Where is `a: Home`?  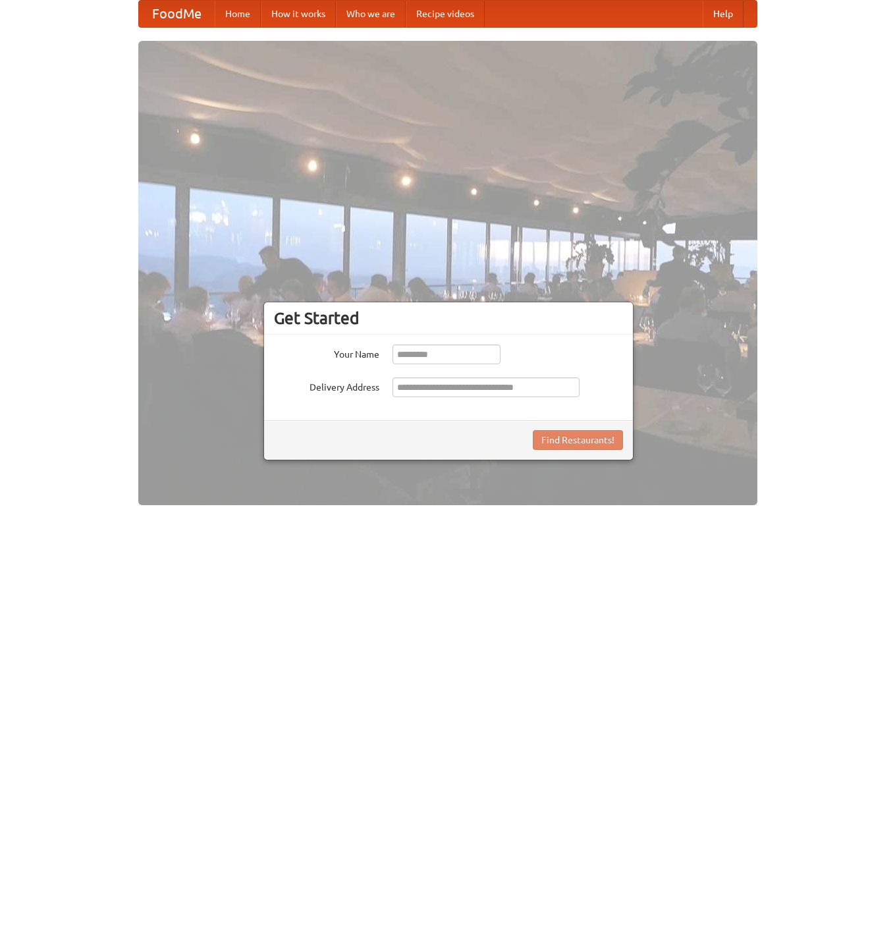 a: Home is located at coordinates (238, 14).